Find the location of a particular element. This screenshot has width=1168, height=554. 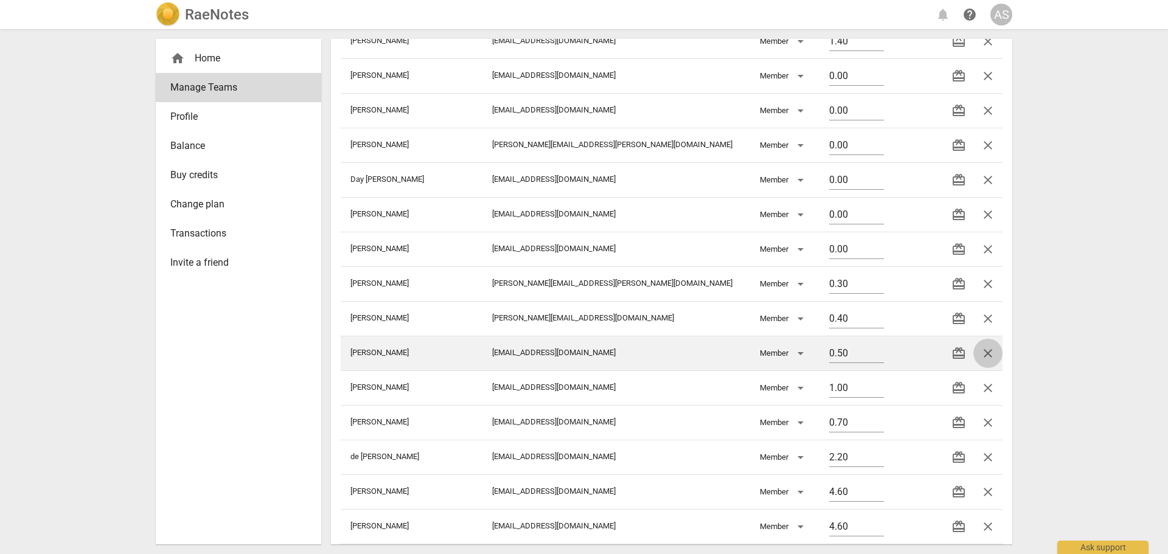

a: LogoRaeNotes is located at coordinates (202, 15).